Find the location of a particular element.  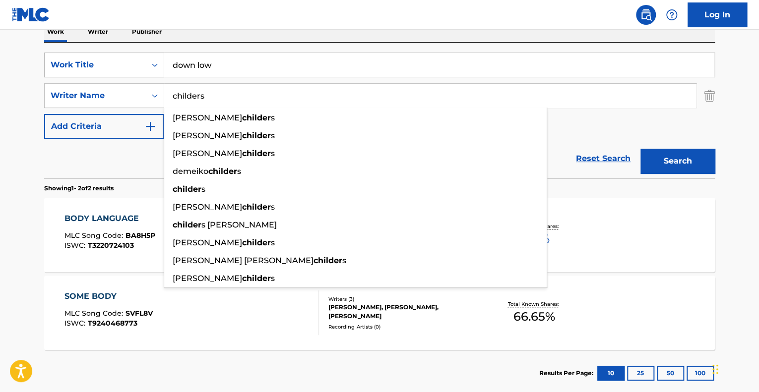

div: BODY LANGUAGE is located at coordinates (110, 219).